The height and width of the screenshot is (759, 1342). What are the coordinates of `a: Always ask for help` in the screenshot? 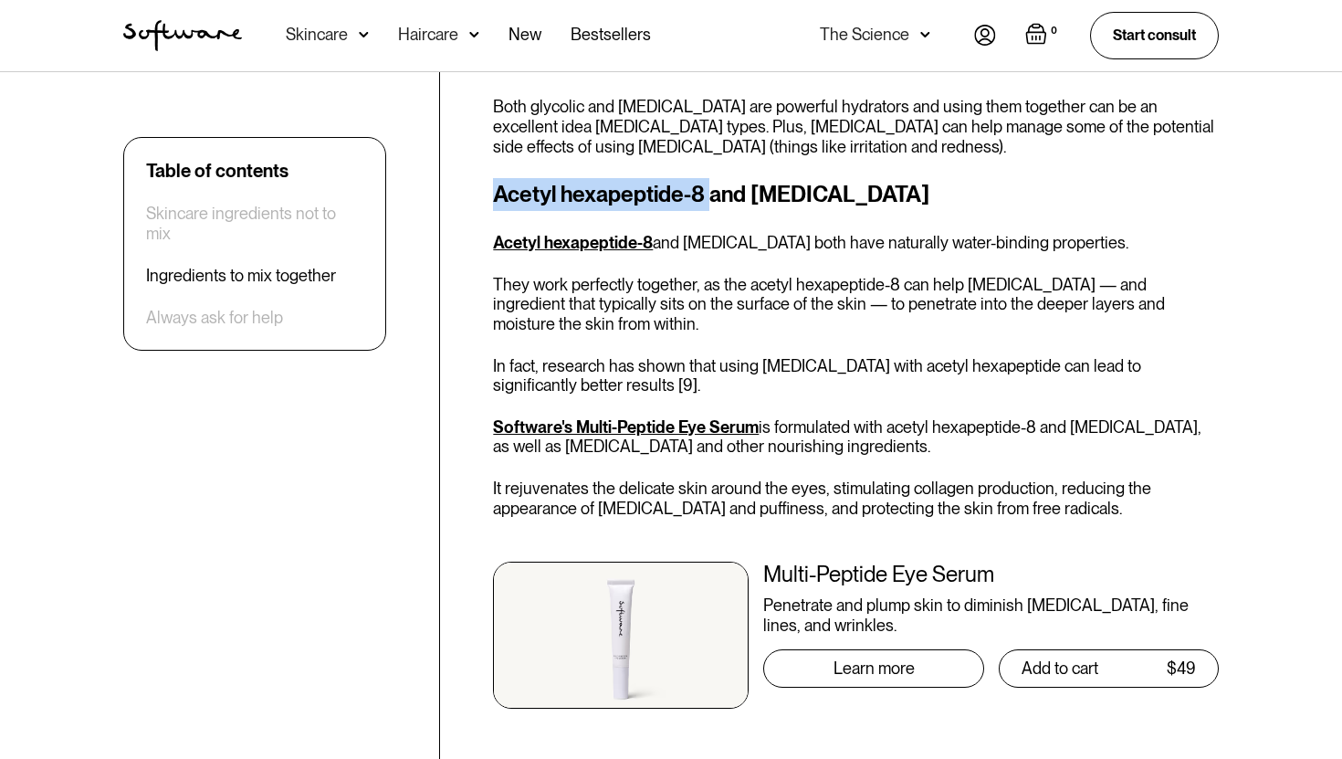 It's located at (214, 318).